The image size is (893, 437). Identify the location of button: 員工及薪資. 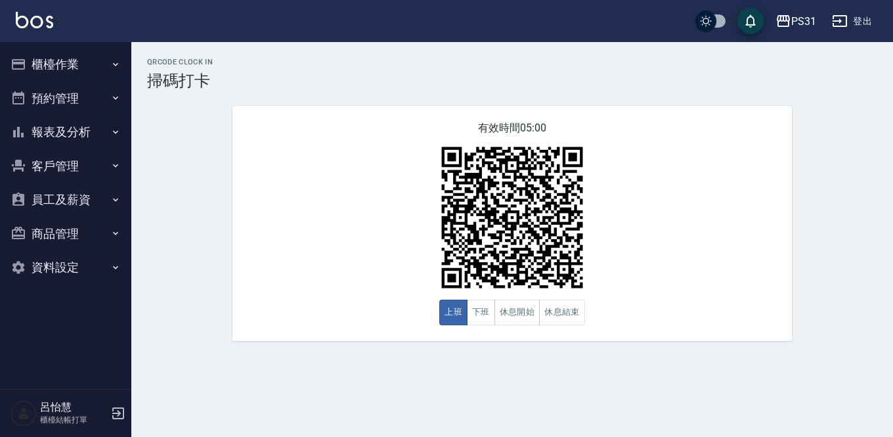
(66, 200).